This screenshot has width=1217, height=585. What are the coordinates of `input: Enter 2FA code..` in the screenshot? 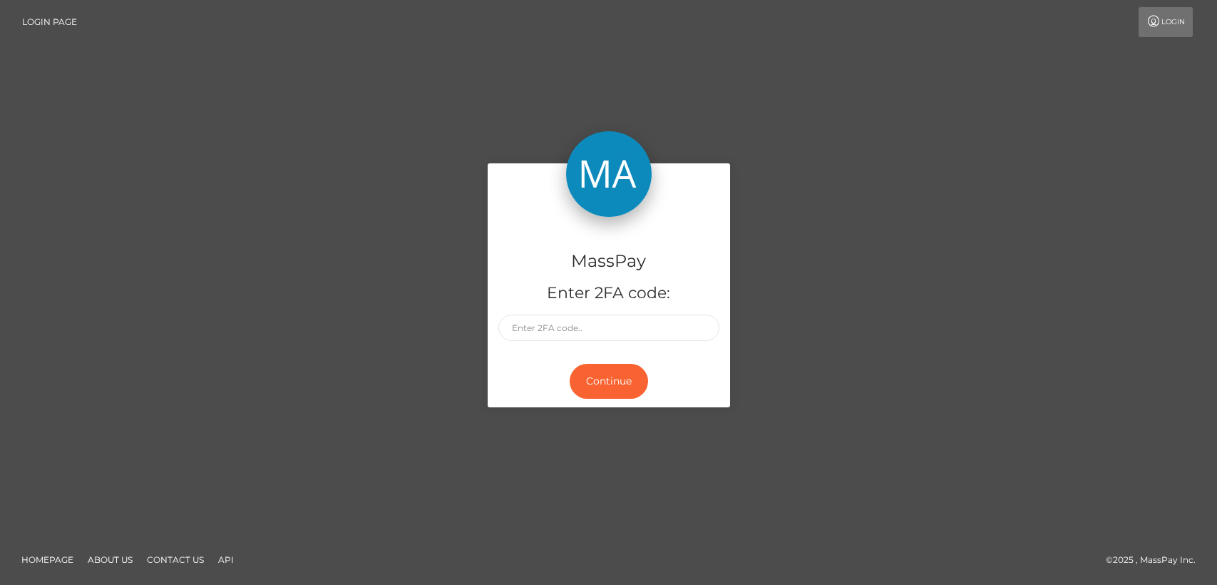 It's located at (609, 327).